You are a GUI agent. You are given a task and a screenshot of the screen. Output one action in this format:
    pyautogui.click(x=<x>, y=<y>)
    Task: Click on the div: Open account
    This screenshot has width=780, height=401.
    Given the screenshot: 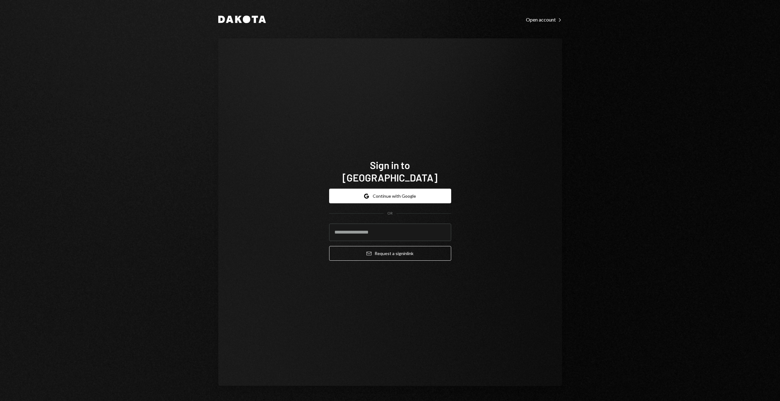 What is the action you would take?
    pyautogui.click(x=544, y=20)
    